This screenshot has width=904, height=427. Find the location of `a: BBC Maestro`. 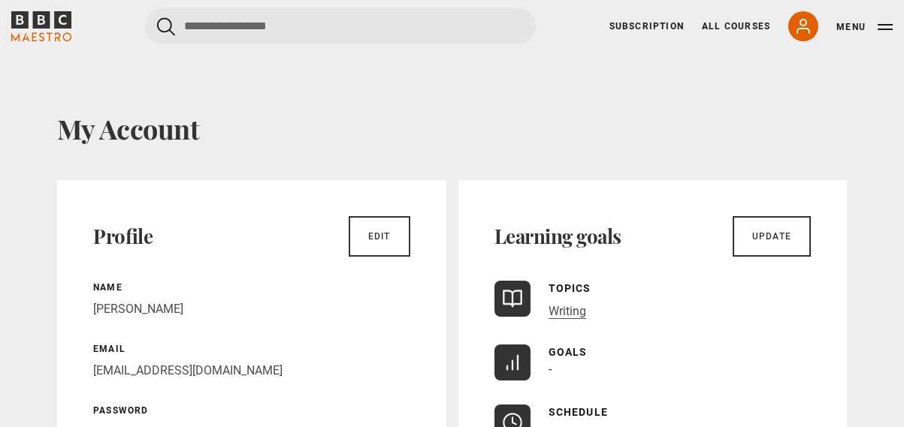

a: BBC Maestro is located at coordinates (41, 26).